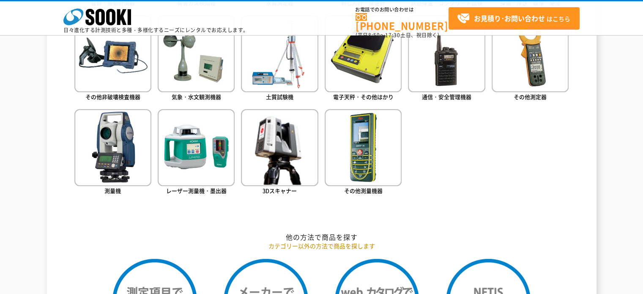 Image resolution: width=643 pixels, height=294 pixels. I want to click on h2: 他の方法で商品を探す, so click(322, 237).